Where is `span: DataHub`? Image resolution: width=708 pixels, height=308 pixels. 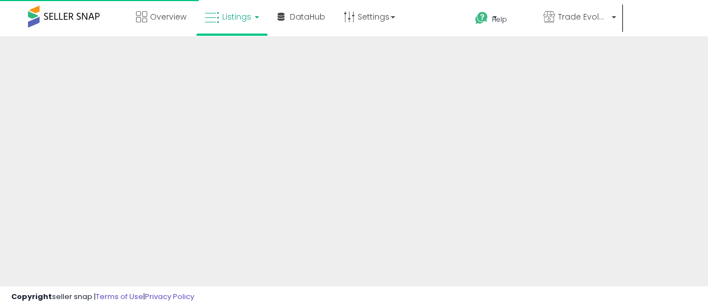
span: DataHub is located at coordinates (307, 17).